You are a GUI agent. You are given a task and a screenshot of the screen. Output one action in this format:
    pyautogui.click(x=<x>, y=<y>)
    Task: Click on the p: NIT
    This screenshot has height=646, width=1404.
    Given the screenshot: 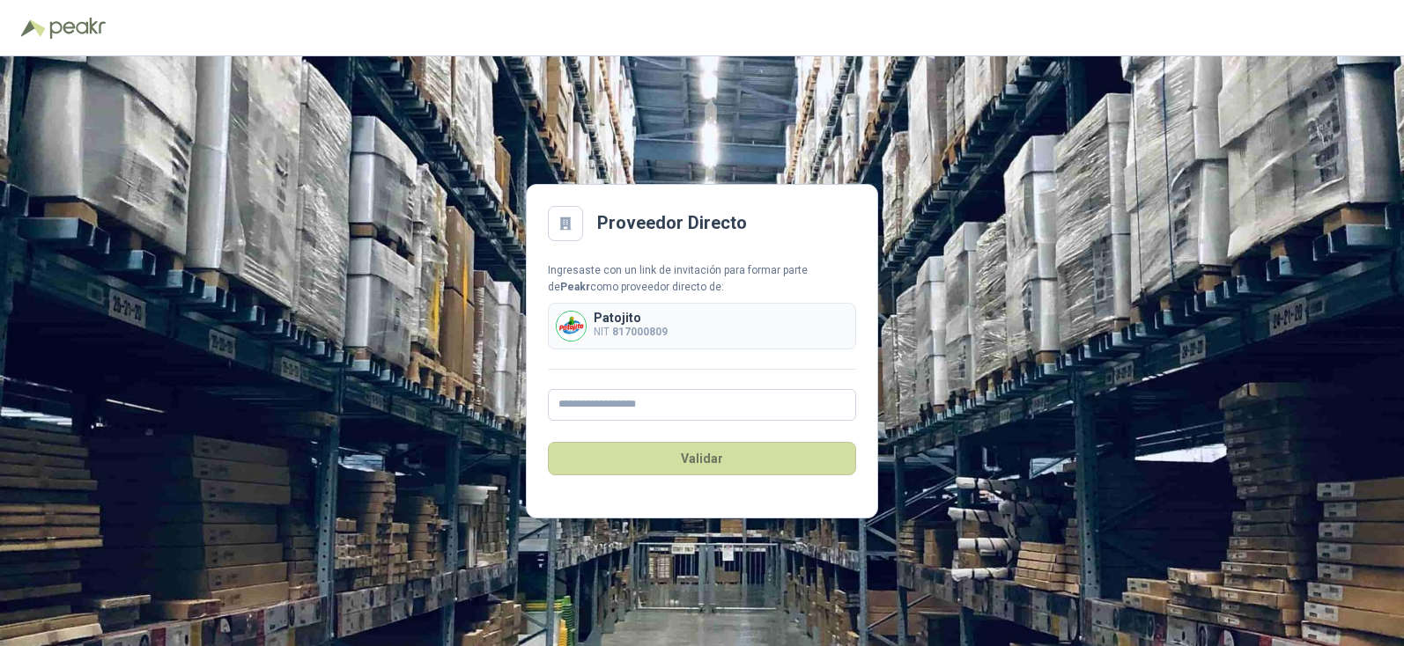 What is the action you would take?
    pyautogui.click(x=631, y=332)
    